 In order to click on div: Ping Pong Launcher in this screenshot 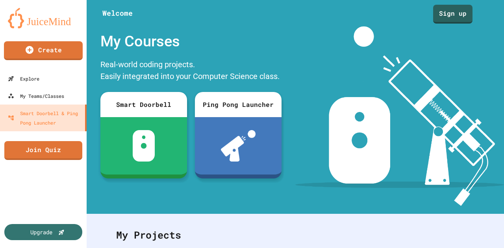, I will do `click(238, 105)`.